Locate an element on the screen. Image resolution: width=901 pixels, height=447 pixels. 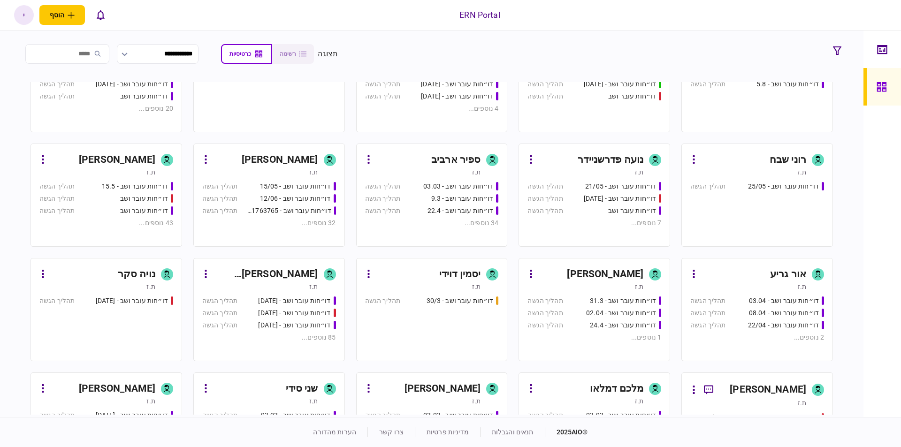
div: דו״חות עובר ושב - 15.5 is located at coordinates (135, 186).